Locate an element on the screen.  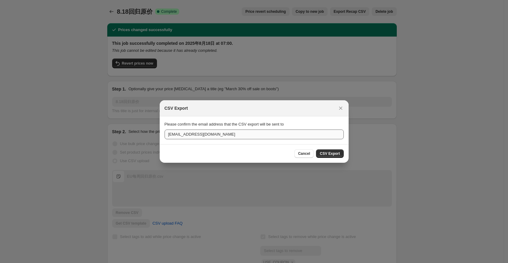
h2: CSV Export is located at coordinates (176, 108).